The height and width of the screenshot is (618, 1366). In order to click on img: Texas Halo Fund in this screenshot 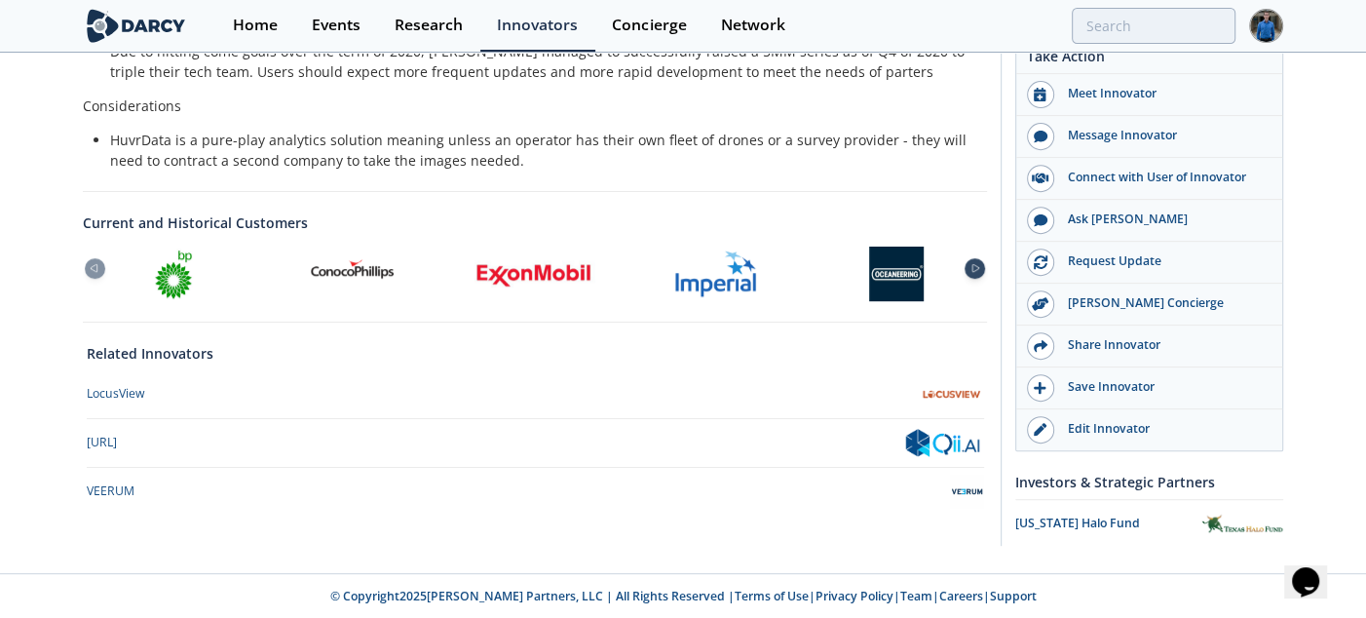, I will do `click(1242, 523)`.